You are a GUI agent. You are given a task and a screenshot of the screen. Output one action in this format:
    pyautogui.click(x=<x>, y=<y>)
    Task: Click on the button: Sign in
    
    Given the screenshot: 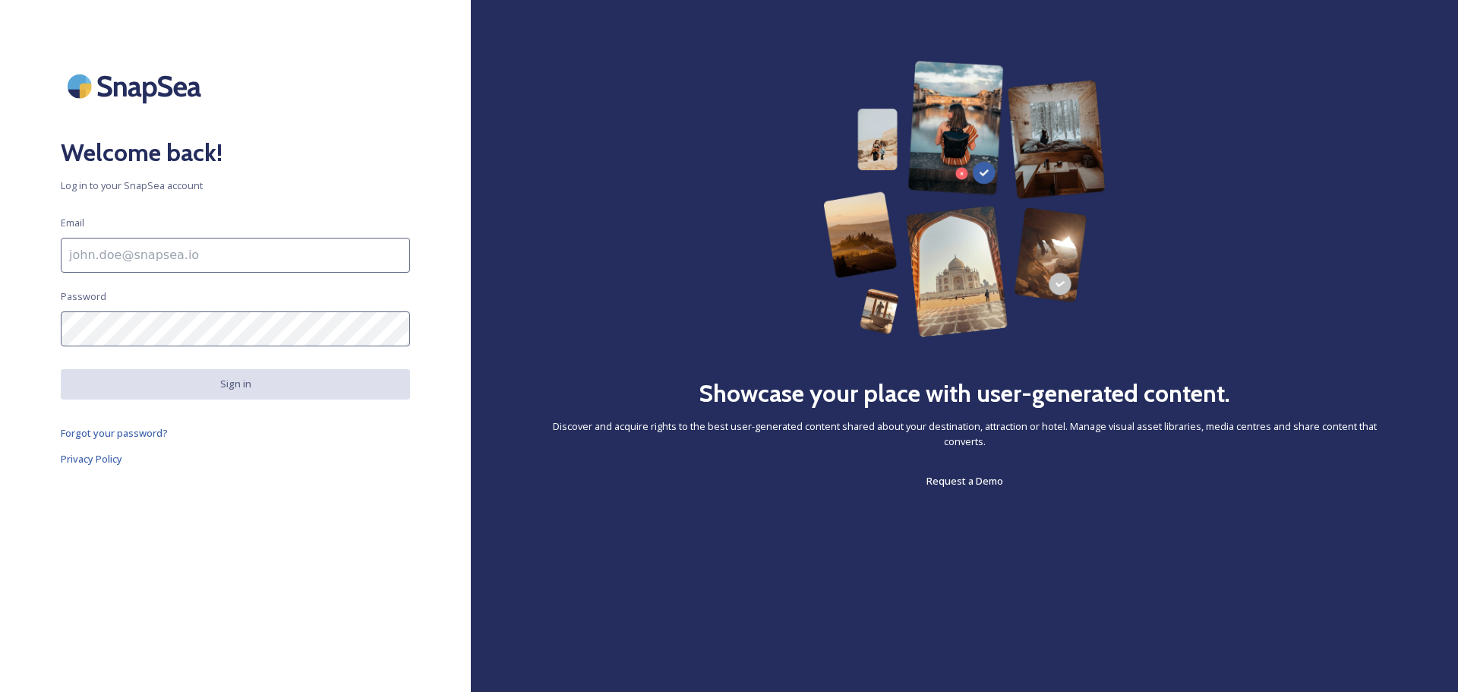 What is the action you would take?
    pyautogui.click(x=235, y=384)
    